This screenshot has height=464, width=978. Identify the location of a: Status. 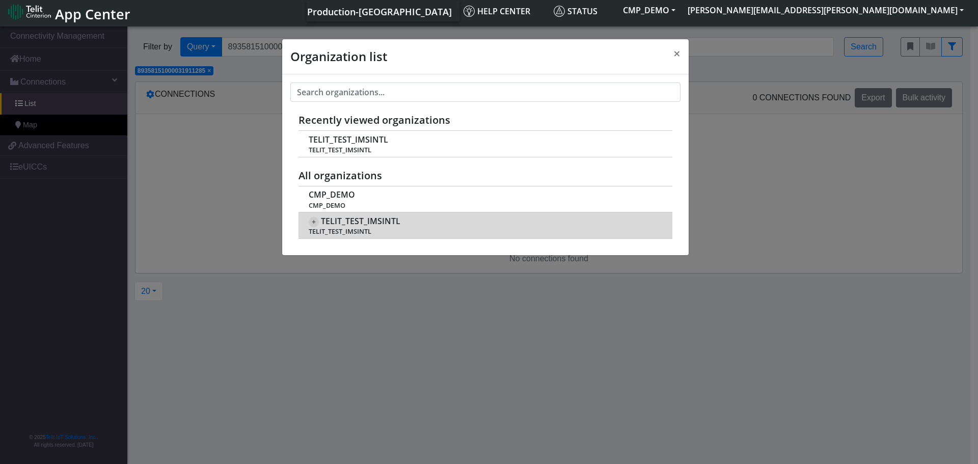
(583, 11).